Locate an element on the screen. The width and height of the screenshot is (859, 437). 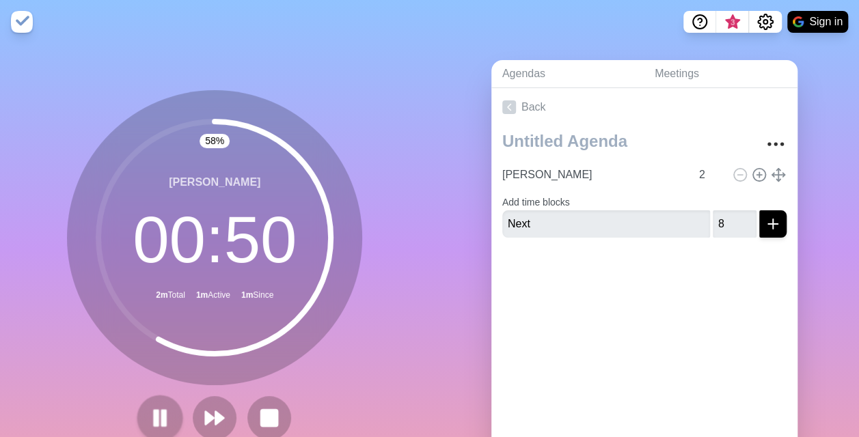
button: Settings is located at coordinates (765, 22).